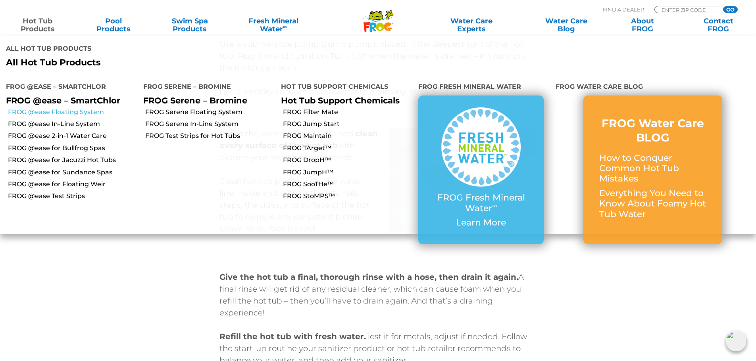 The height and width of the screenshot is (361, 756). Describe the element at coordinates (718, 25) in the screenshot. I see `a: ContactFROG` at that location.